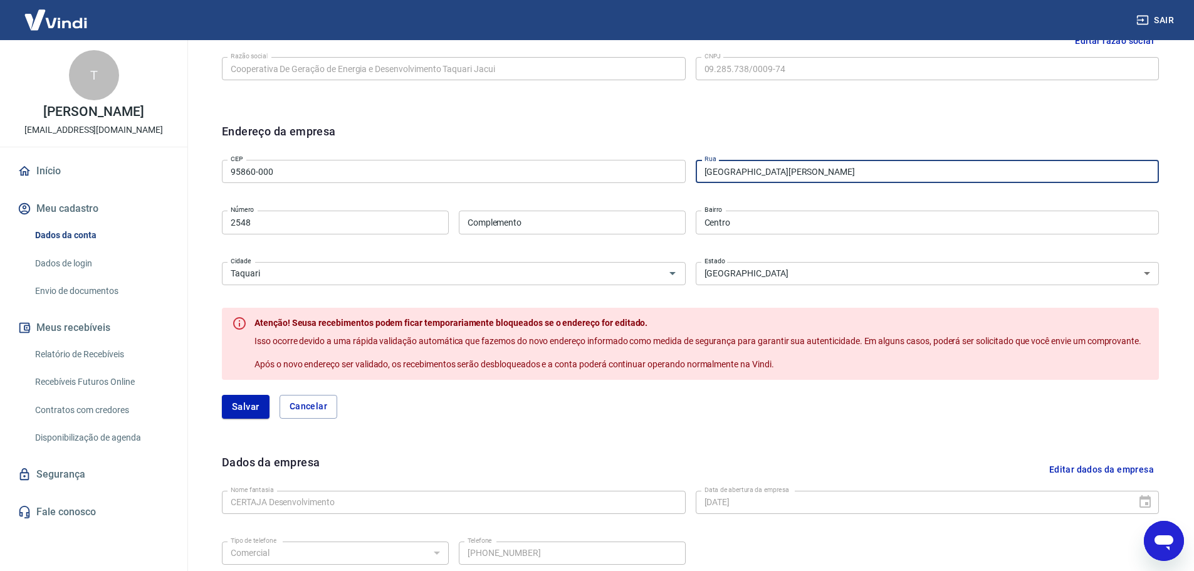 The width and height of the screenshot is (1194, 571). I want to click on span: Após o novo endereço ser validado, os recebimentos serão desbloqueados e a conta poderá continuar..., so click(514, 364).